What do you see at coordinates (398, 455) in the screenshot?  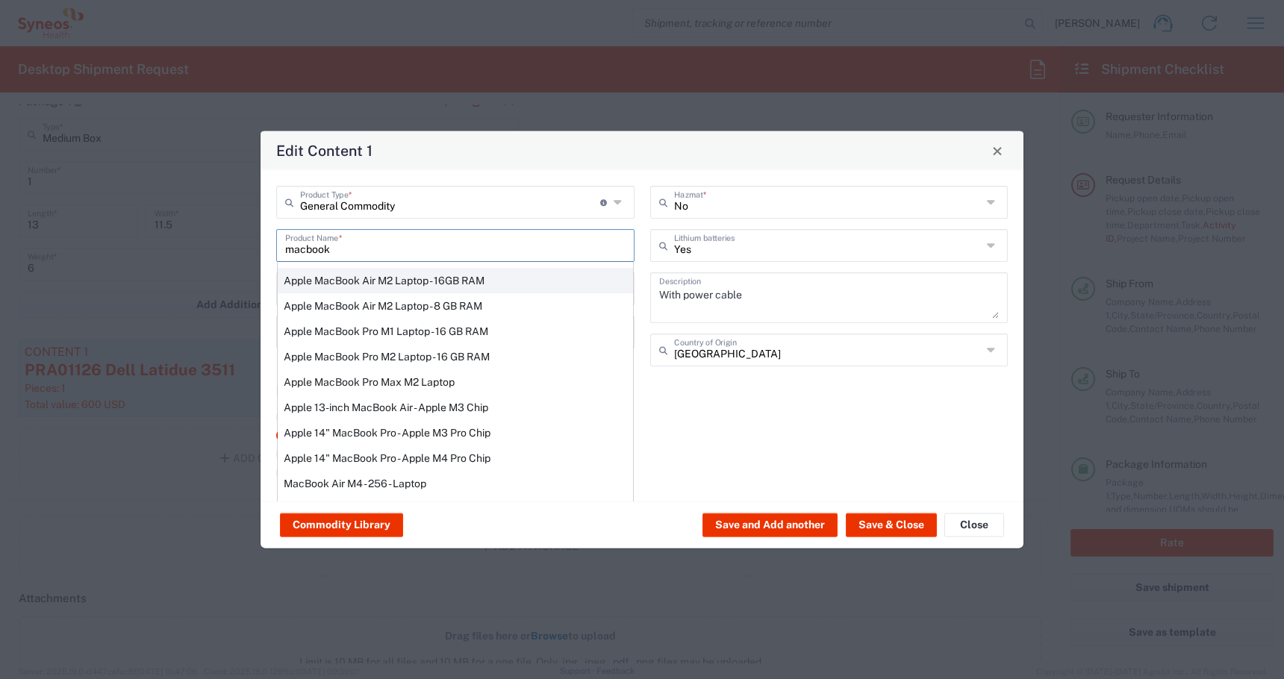 I see `label: Metal Packed with Equipment (UN3091, PI969)` at bounding box center [398, 455].